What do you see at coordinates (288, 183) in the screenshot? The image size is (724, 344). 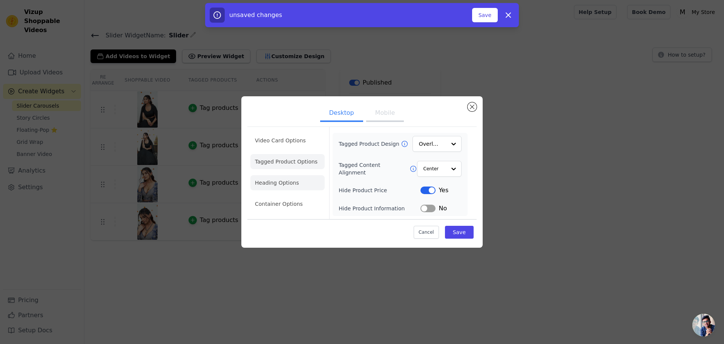 I see `li: Heading Options` at bounding box center [288, 183].